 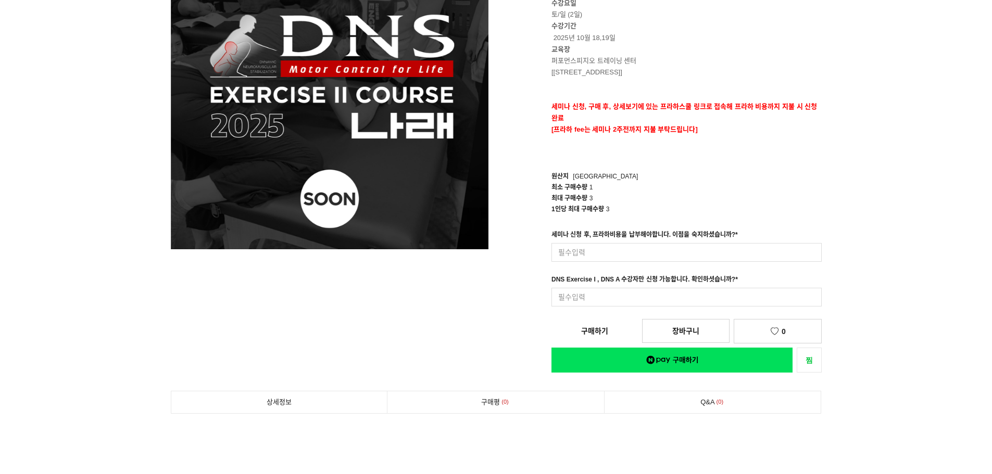 I want to click on a: 상세정보, so click(x=279, y=402).